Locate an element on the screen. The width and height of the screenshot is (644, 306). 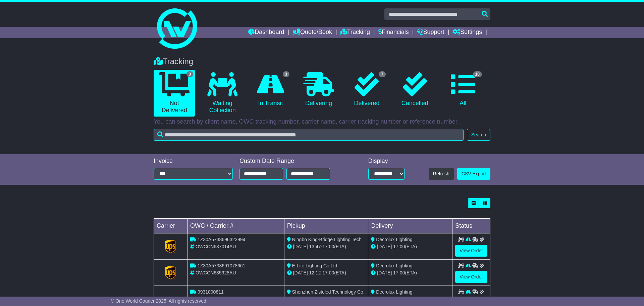
td: Status is located at coordinates (471, 226).